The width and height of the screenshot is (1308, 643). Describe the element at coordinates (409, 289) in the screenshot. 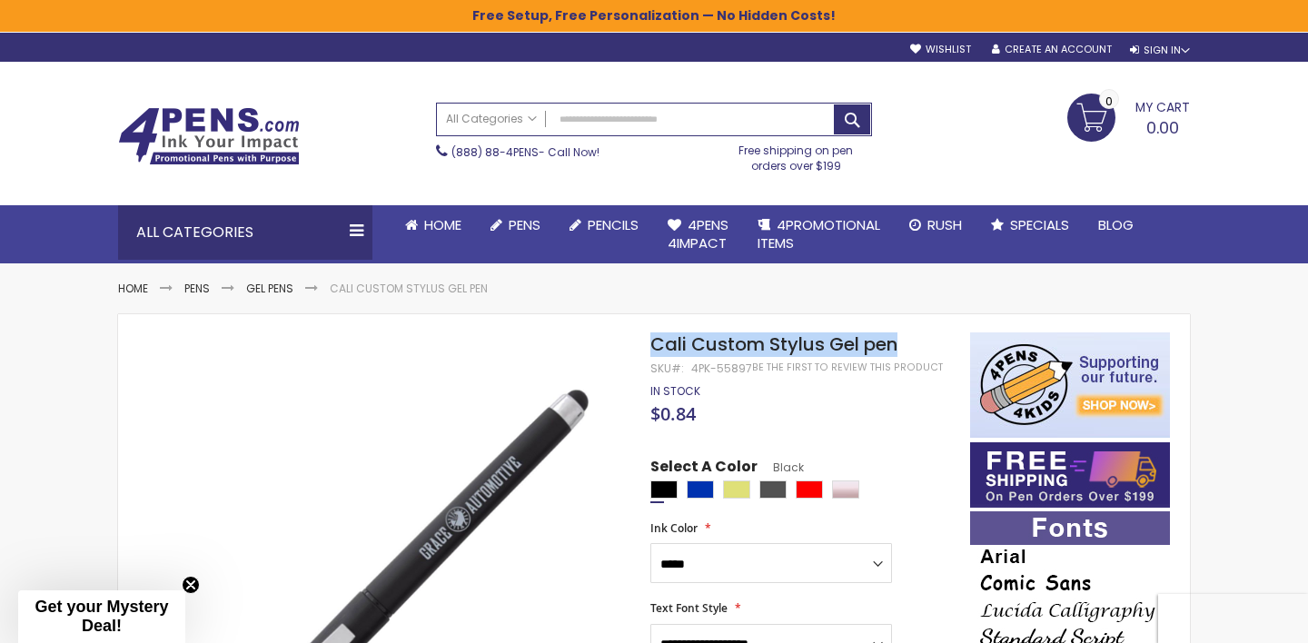

I see `li: Cali Custom Stylus Gel pen` at that location.